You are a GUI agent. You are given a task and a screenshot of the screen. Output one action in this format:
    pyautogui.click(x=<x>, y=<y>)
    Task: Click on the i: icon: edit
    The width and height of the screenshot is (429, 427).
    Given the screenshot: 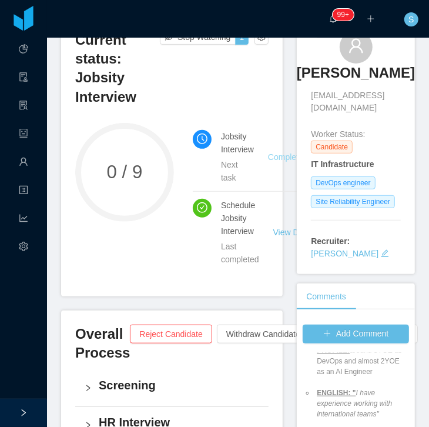 What is the action you would take?
    pyautogui.click(x=385, y=253)
    